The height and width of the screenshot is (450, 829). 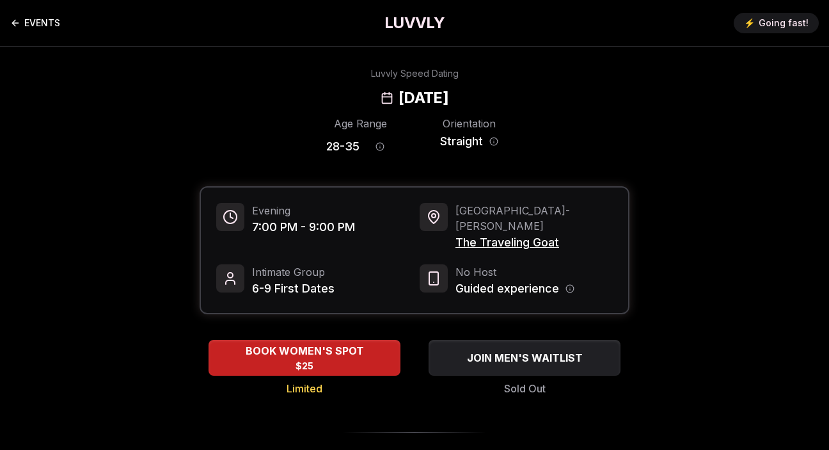 I want to click on span: BOOK WOMEN'S SPOT, so click(x=305, y=351).